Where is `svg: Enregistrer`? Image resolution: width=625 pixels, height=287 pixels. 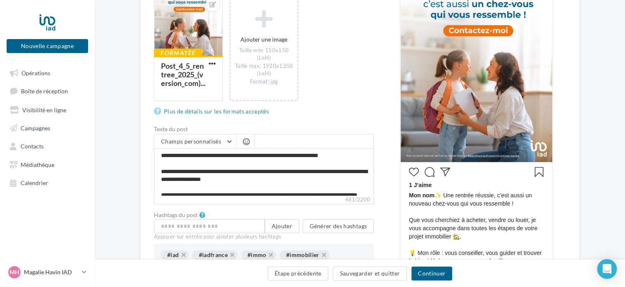 svg: Enregistrer is located at coordinates (539, 172).